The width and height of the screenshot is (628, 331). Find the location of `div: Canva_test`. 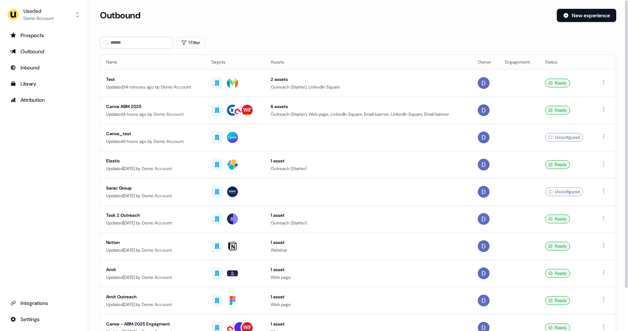

div: Canva_test is located at coordinates (153, 134).